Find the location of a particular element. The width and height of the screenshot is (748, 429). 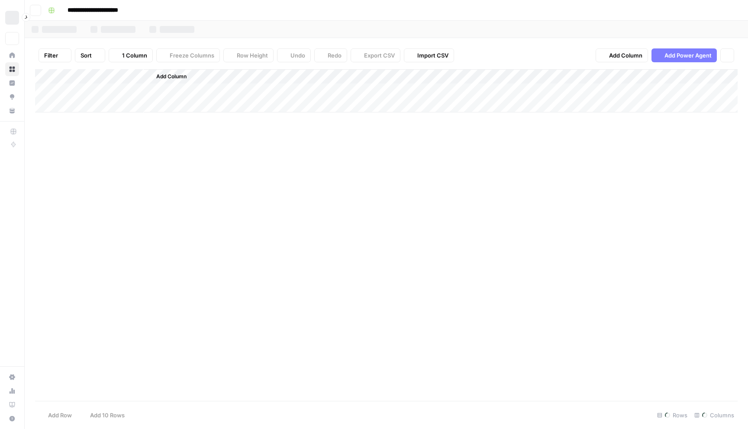

button: Sort is located at coordinates (90, 55).